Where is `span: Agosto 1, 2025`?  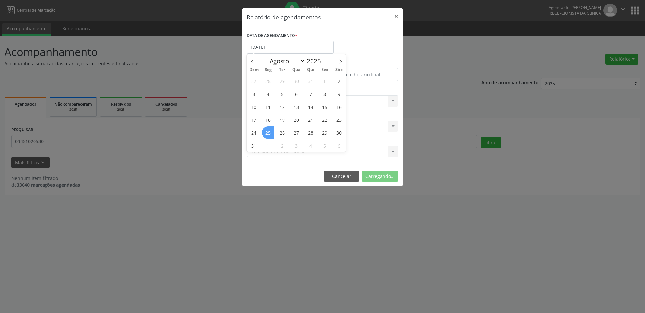 span: Agosto 1, 2025 is located at coordinates (325, 81).